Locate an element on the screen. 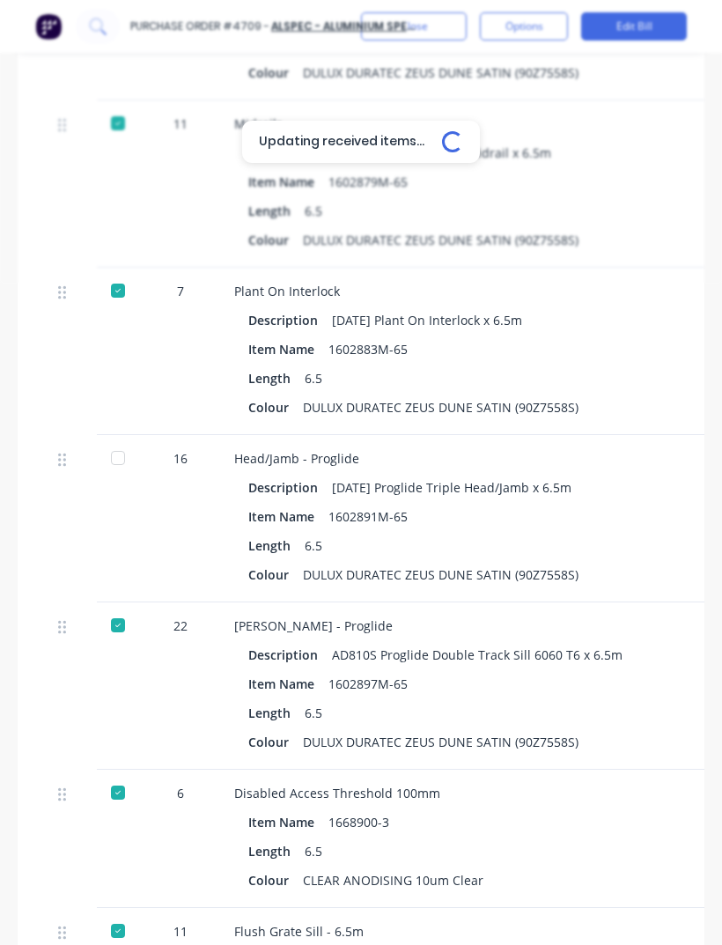  div: AD810S Proglide Double Track Sill 6060 T6 x 6.5m is located at coordinates (477, 654).